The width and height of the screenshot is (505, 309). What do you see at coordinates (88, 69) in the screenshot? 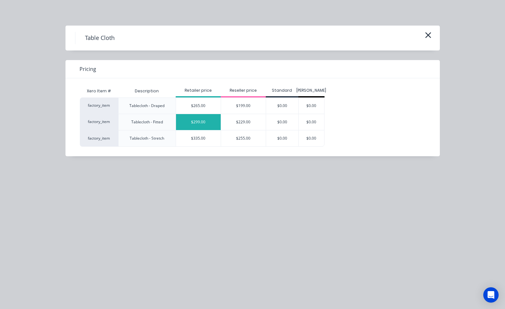
I see `span: Pricing` at bounding box center [88, 69].